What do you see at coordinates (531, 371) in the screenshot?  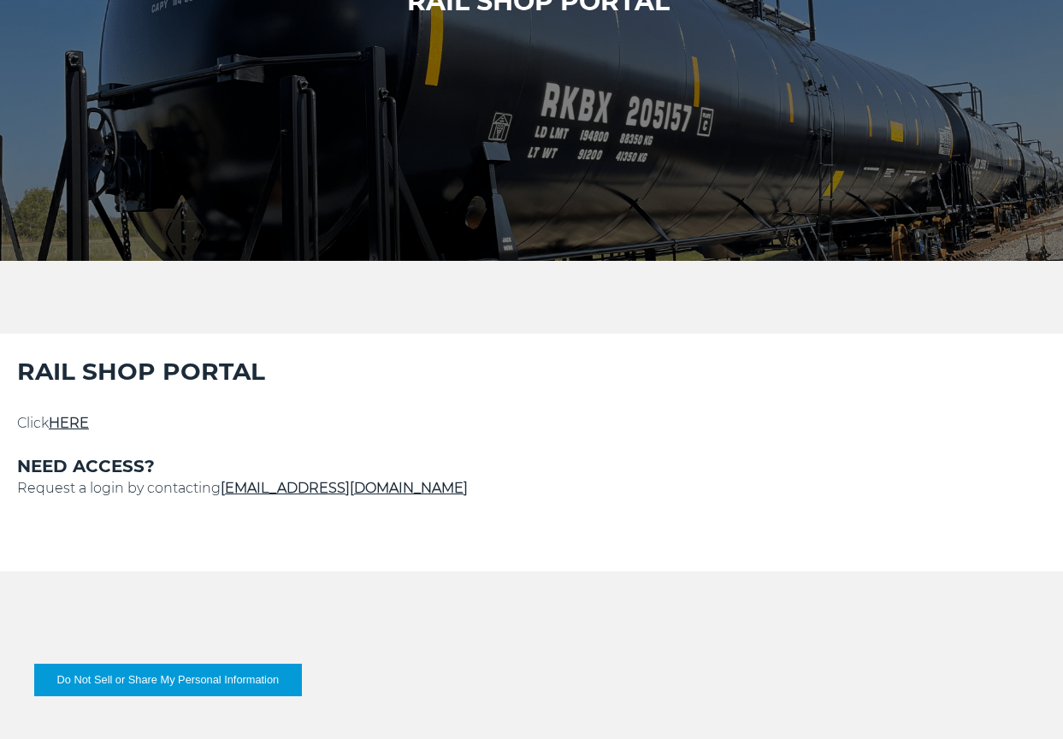 I see `h2: RAIL SHOP PORTAL` at bounding box center [531, 371].